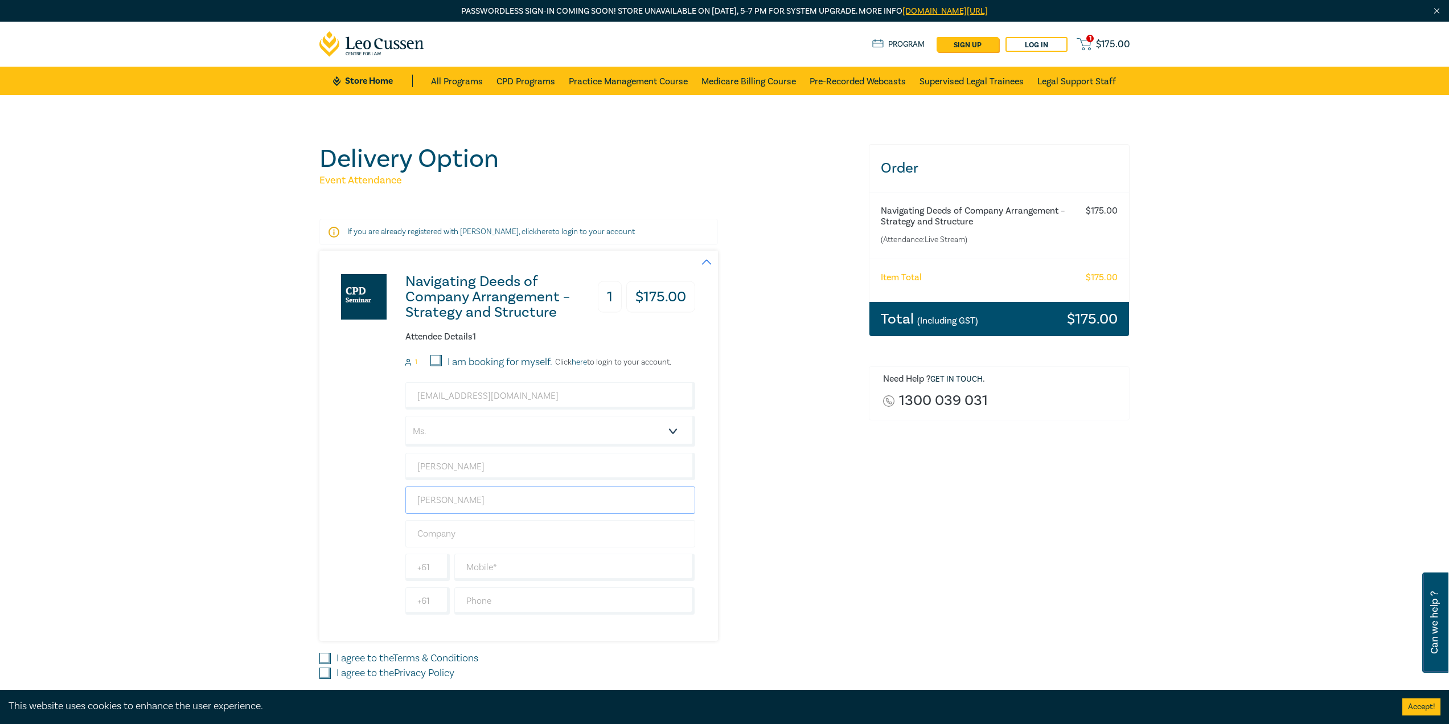  What do you see at coordinates (424, 672) in the screenshot?
I see `a: Privacy Policy` at bounding box center [424, 672].